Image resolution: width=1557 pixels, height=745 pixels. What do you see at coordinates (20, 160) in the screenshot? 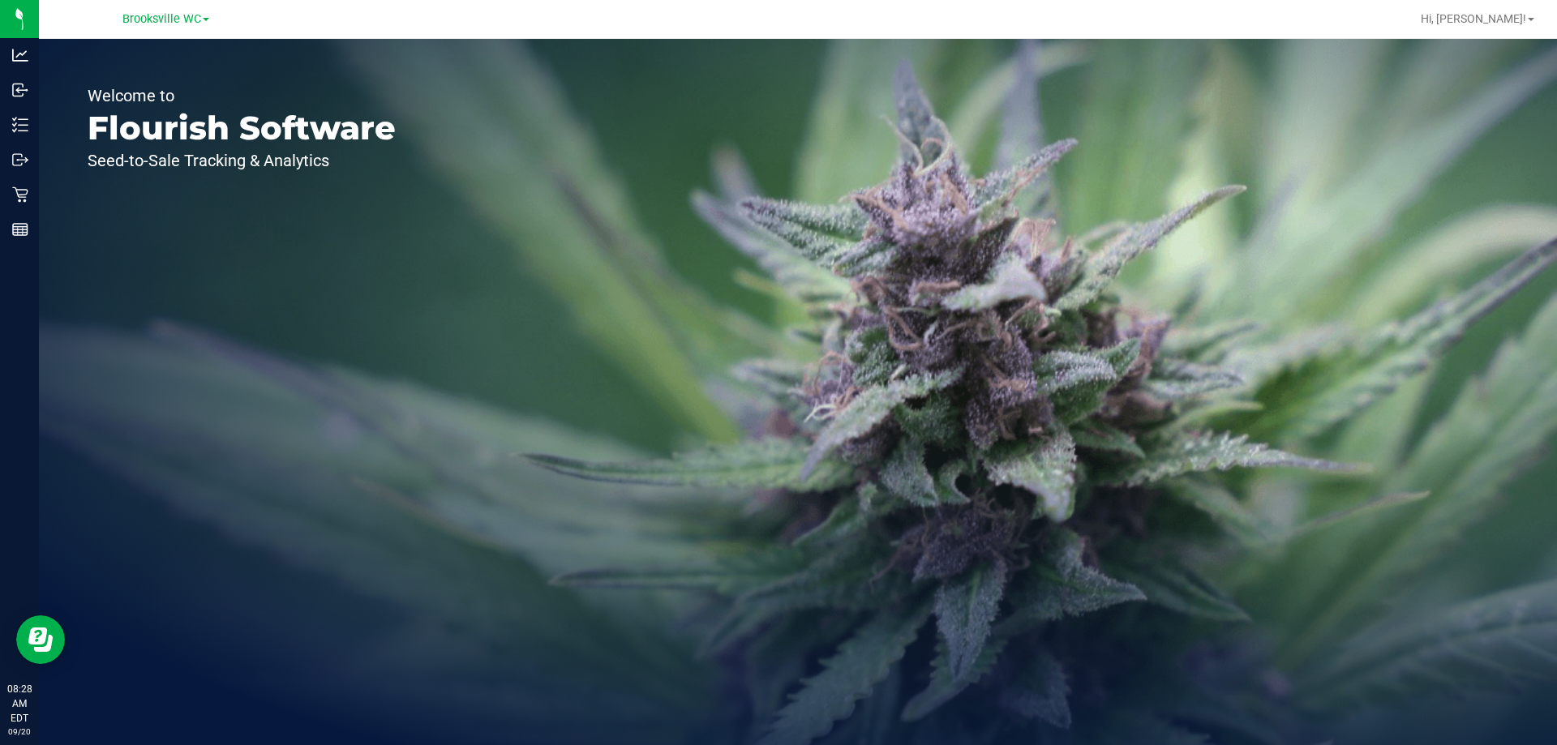
I see `inline-svg: Outbound` at bounding box center [20, 160].